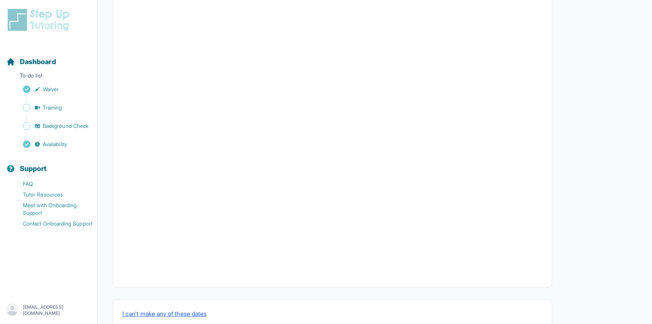  Describe the element at coordinates (38, 62) in the screenshot. I see `span: Dashboard` at that location.